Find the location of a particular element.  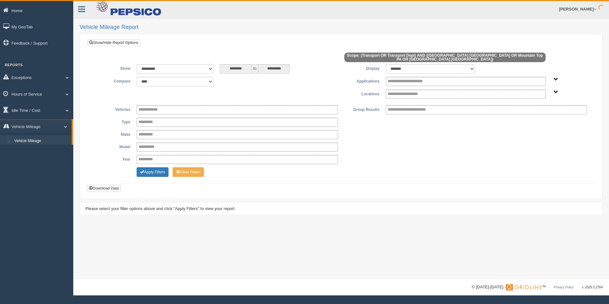

label: Model is located at coordinates (113, 146).